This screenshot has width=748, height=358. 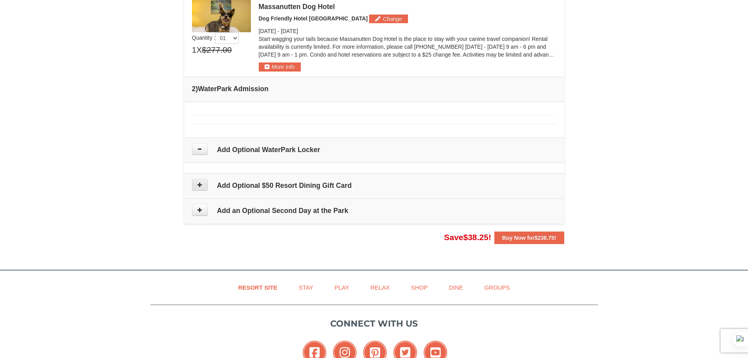 I want to click on h4: Add Optional WaterPark Locker, so click(x=374, y=150).